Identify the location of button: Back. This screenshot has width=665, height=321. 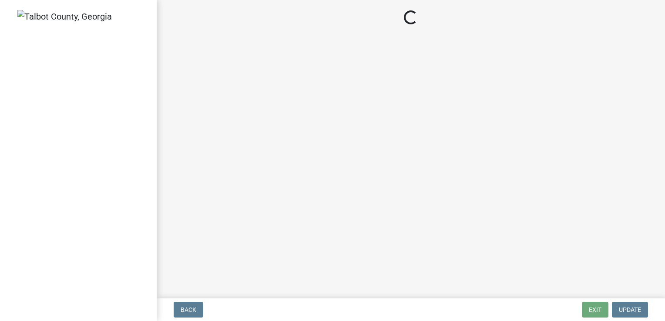
(188, 310).